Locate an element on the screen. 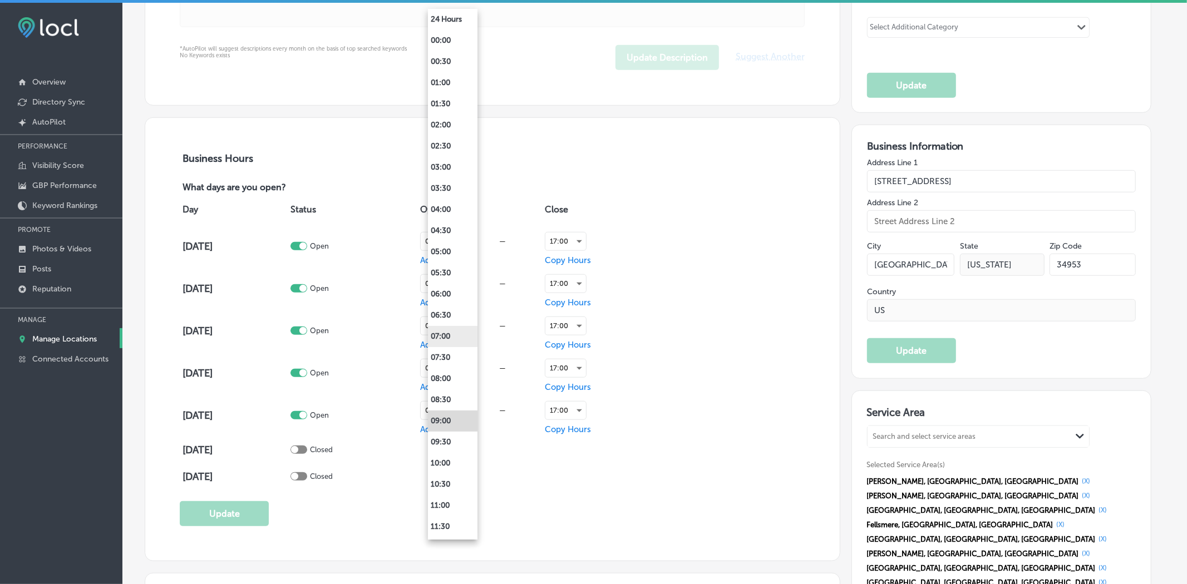 The width and height of the screenshot is (1187, 584). li: 10:30 is located at coordinates (452, 485).